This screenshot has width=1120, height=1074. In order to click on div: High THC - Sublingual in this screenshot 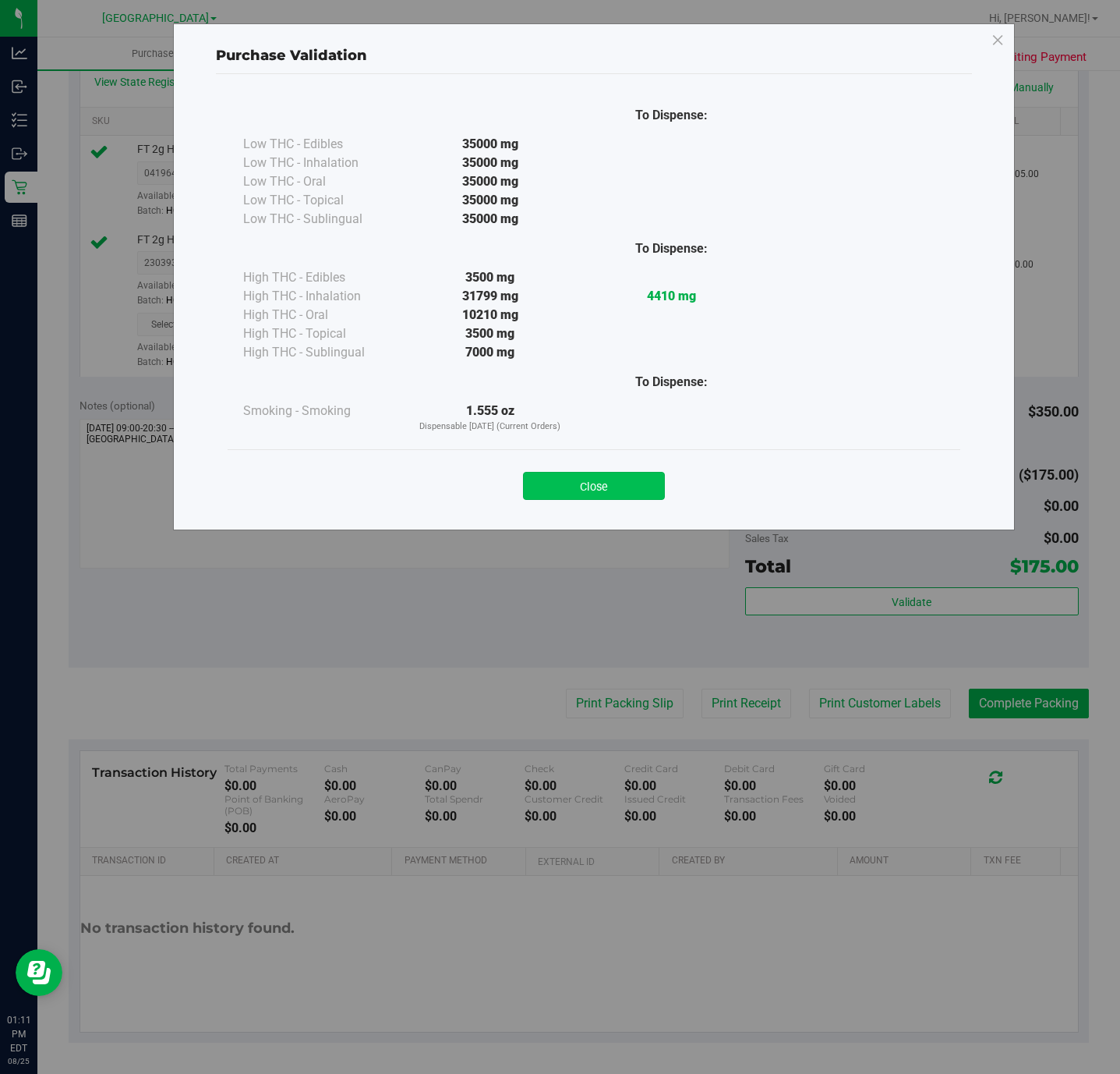, I will do `click(321, 352)`.